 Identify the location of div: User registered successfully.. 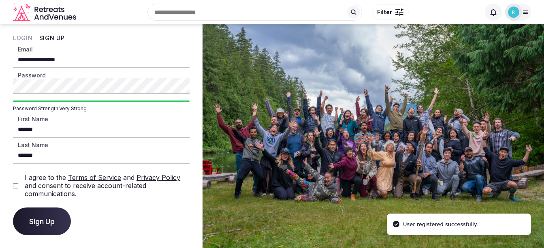
(440, 224).